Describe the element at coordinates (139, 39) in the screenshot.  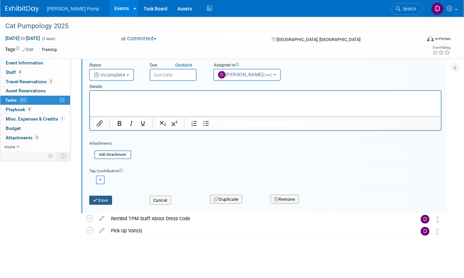
I see `button: Committed` at that location.